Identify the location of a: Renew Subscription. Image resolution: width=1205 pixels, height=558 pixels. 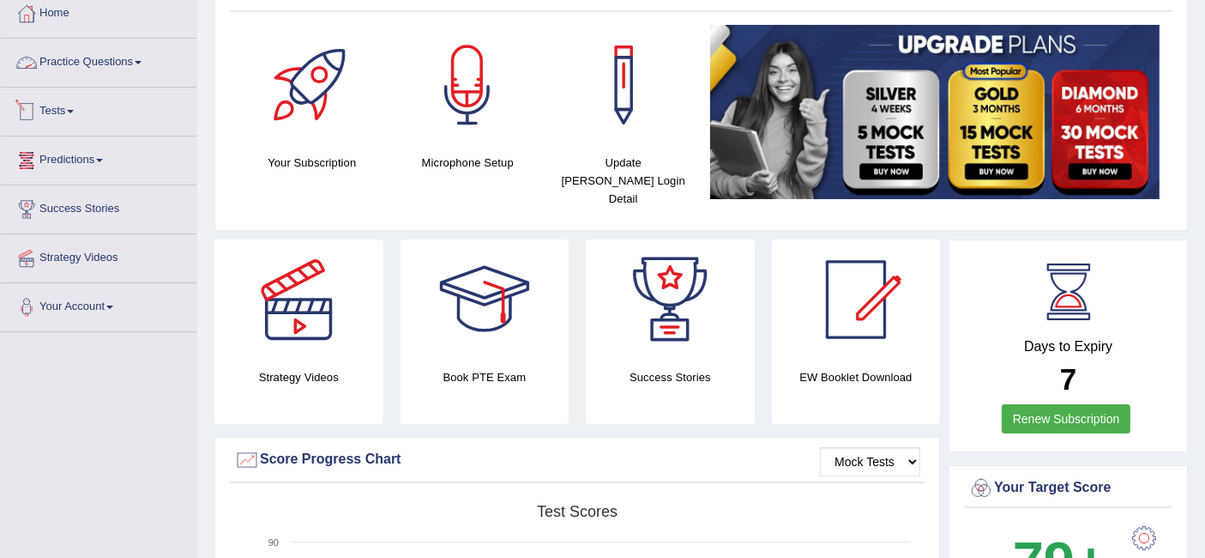
(1066, 419).